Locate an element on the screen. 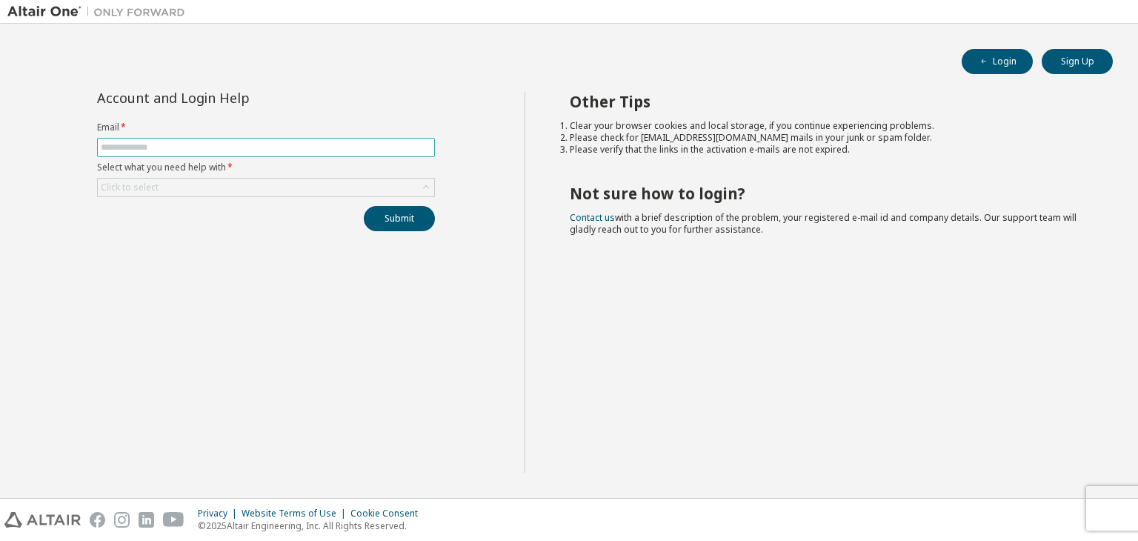  p: © 2025 Altair Engineering, Inc. All Rights Reserved. is located at coordinates (312, 525).